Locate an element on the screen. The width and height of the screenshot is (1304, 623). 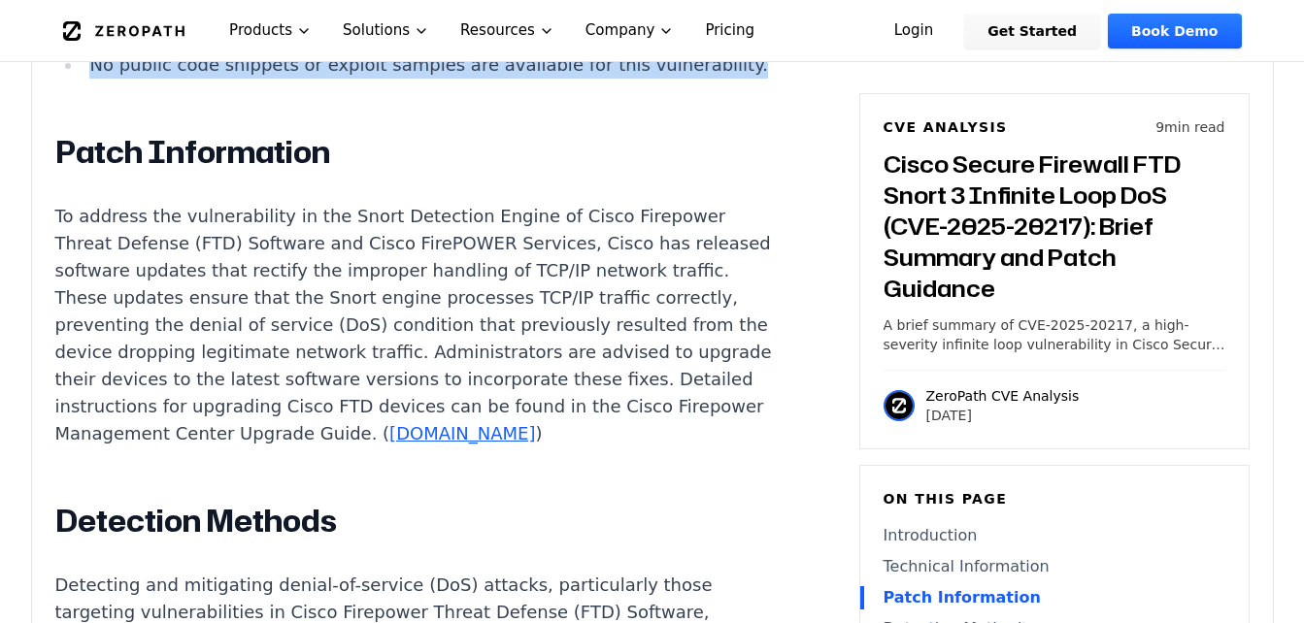
a: Get Started is located at coordinates (1032, 31).